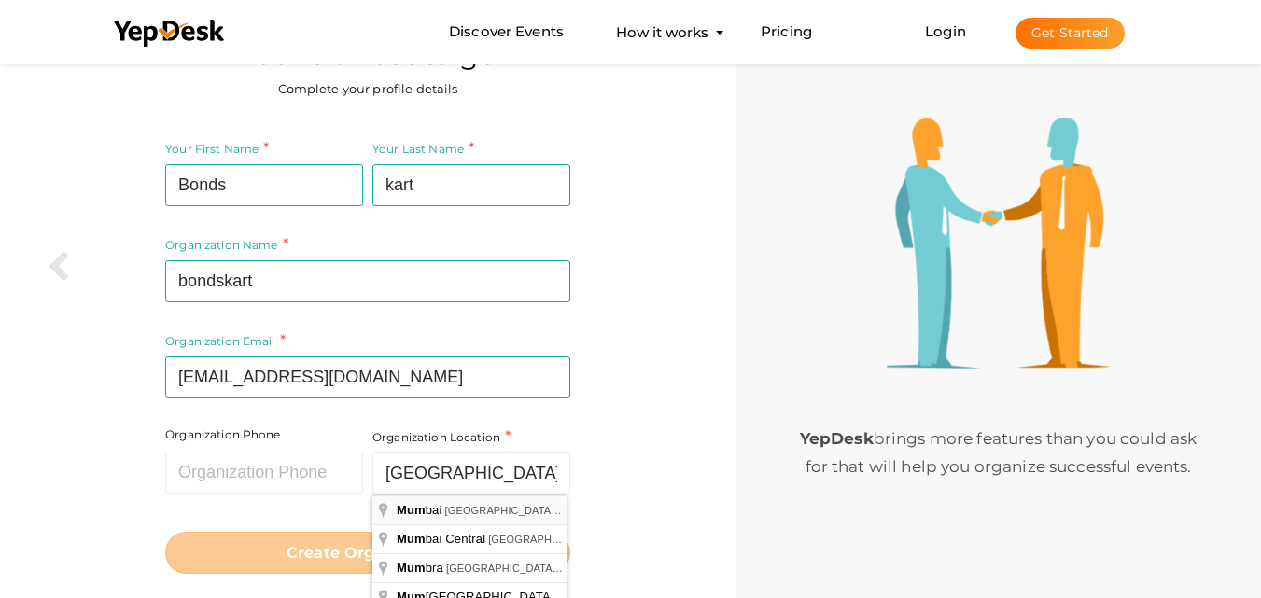 The width and height of the screenshot is (1261, 598). I want to click on b: Create Organization, so click(368, 552).